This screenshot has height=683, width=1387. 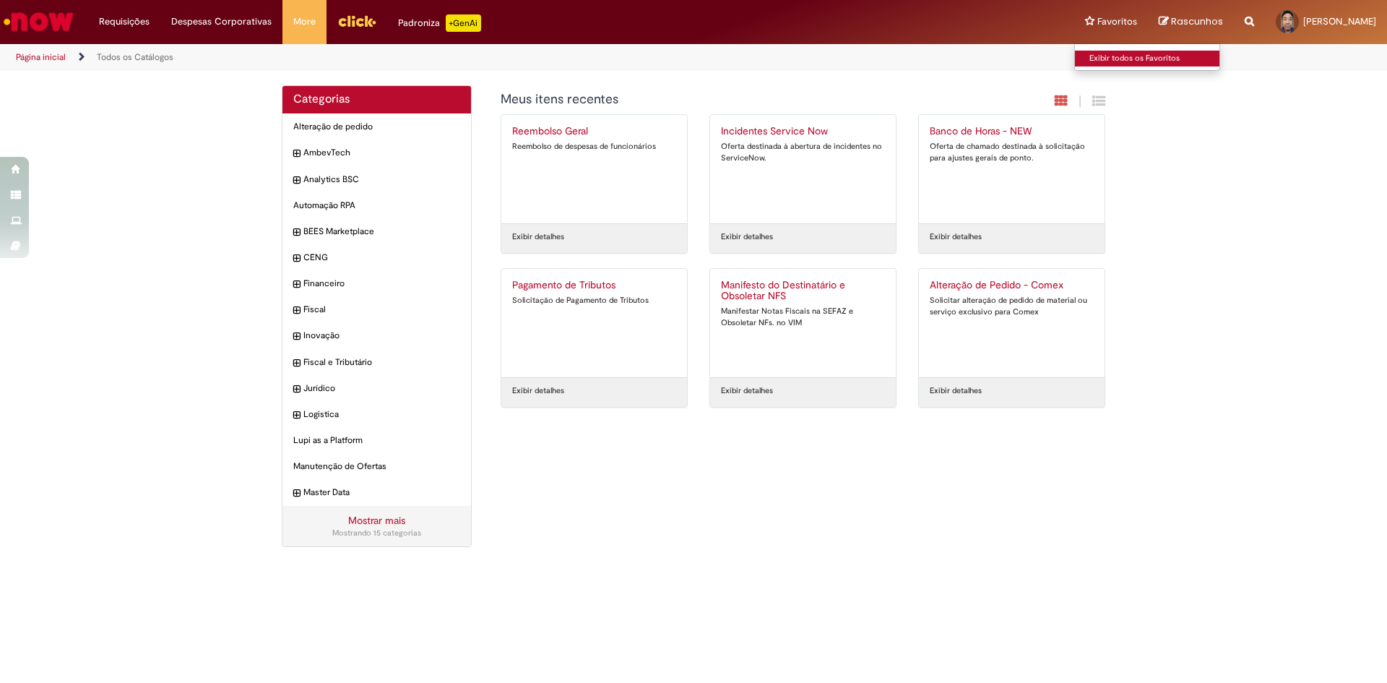 What do you see at coordinates (1197, 21) in the screenshot?
I see `span: Rascunhos` at bounding box center [1197, 21].